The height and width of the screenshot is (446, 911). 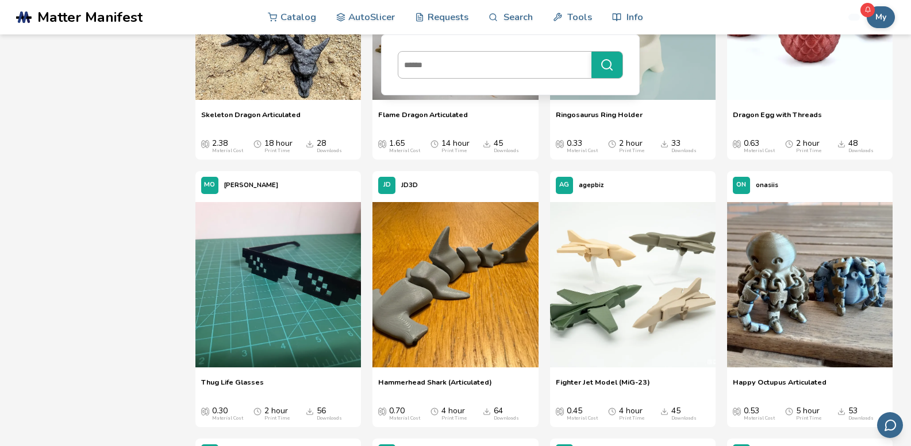 What do you see at coordinates (387, 185) in the screenshot?
I see `span: JD` at bounding box center [387, 185].